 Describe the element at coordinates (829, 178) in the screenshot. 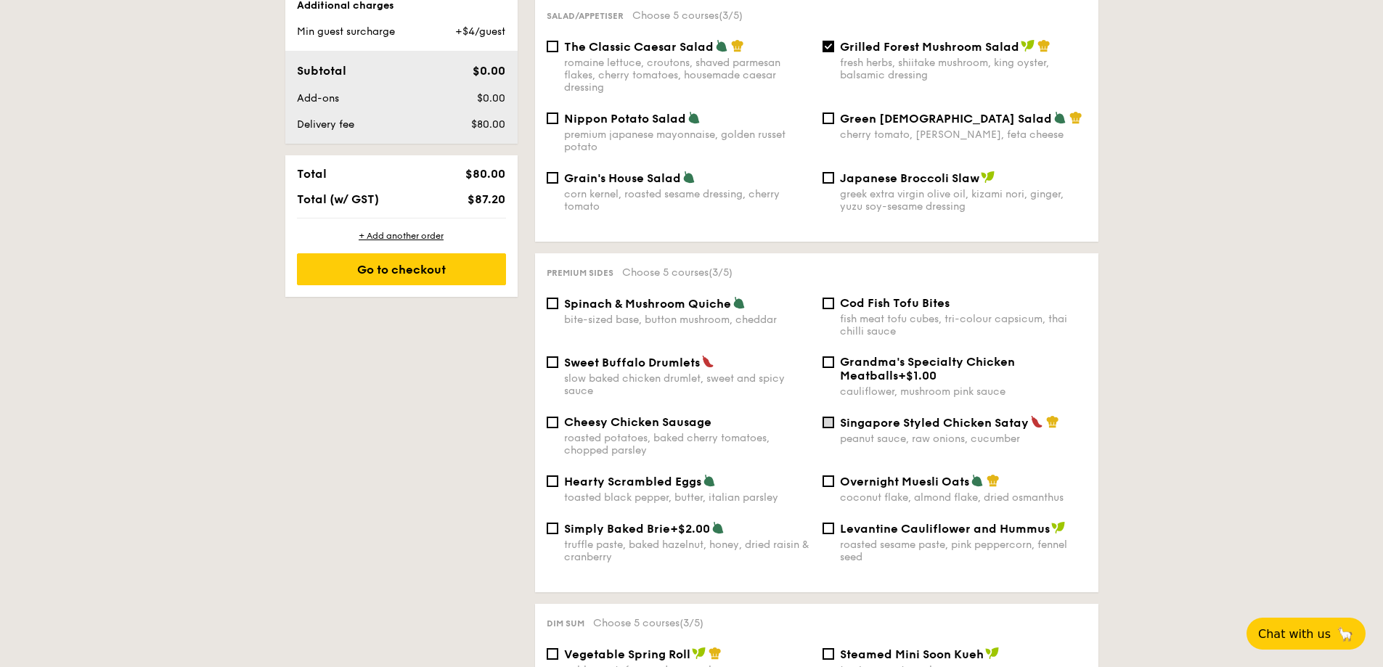

I see `input: Japanese Broccoli Slawgreek extra virgin olive oil, kizami nori, ginger, yuzu soy-sesame dressing` at that location.